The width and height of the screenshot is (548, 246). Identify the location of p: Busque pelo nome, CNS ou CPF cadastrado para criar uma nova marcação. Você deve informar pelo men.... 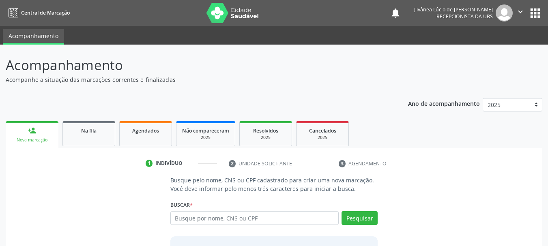
(274, 184).